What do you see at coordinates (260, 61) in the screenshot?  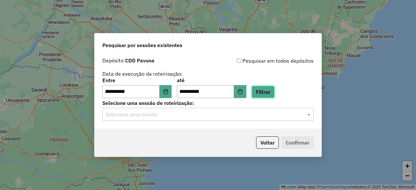 I see `div: Pesquisar em todos depósitos` at bounding box center [260, 61].